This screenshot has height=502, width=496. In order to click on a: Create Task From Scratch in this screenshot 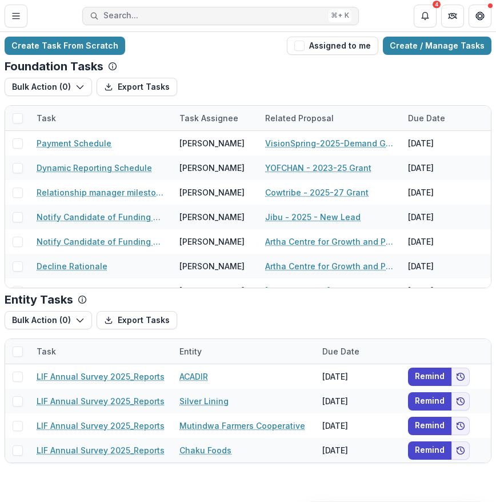, I will do `click(65, 46)`.